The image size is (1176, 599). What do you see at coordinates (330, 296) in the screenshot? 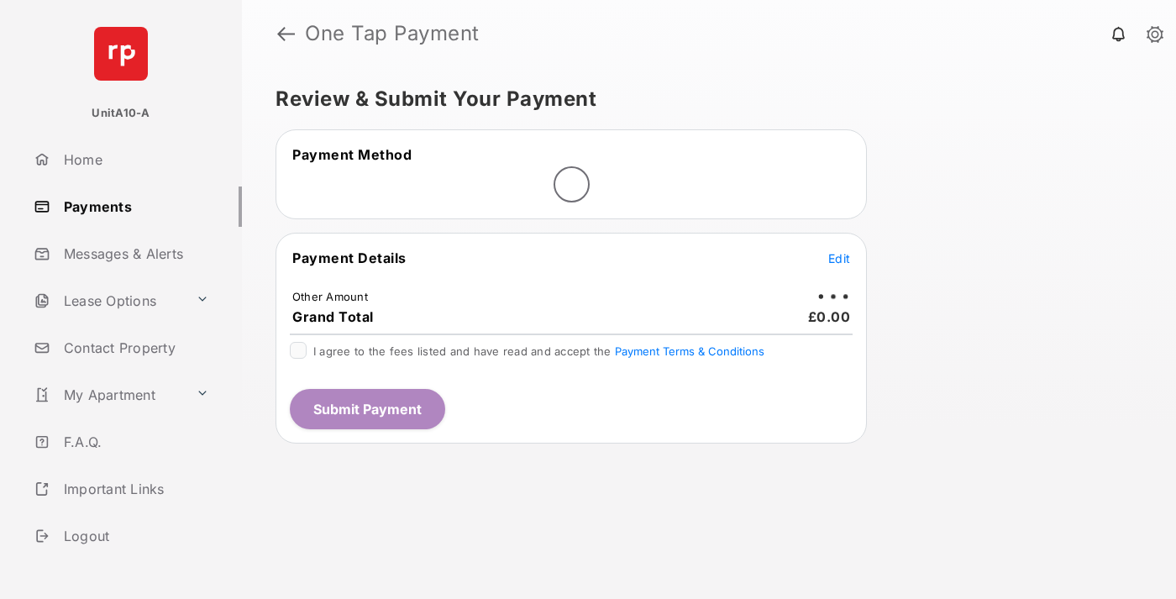
I see `td: Other Amount` at bounding box center [330, 296].